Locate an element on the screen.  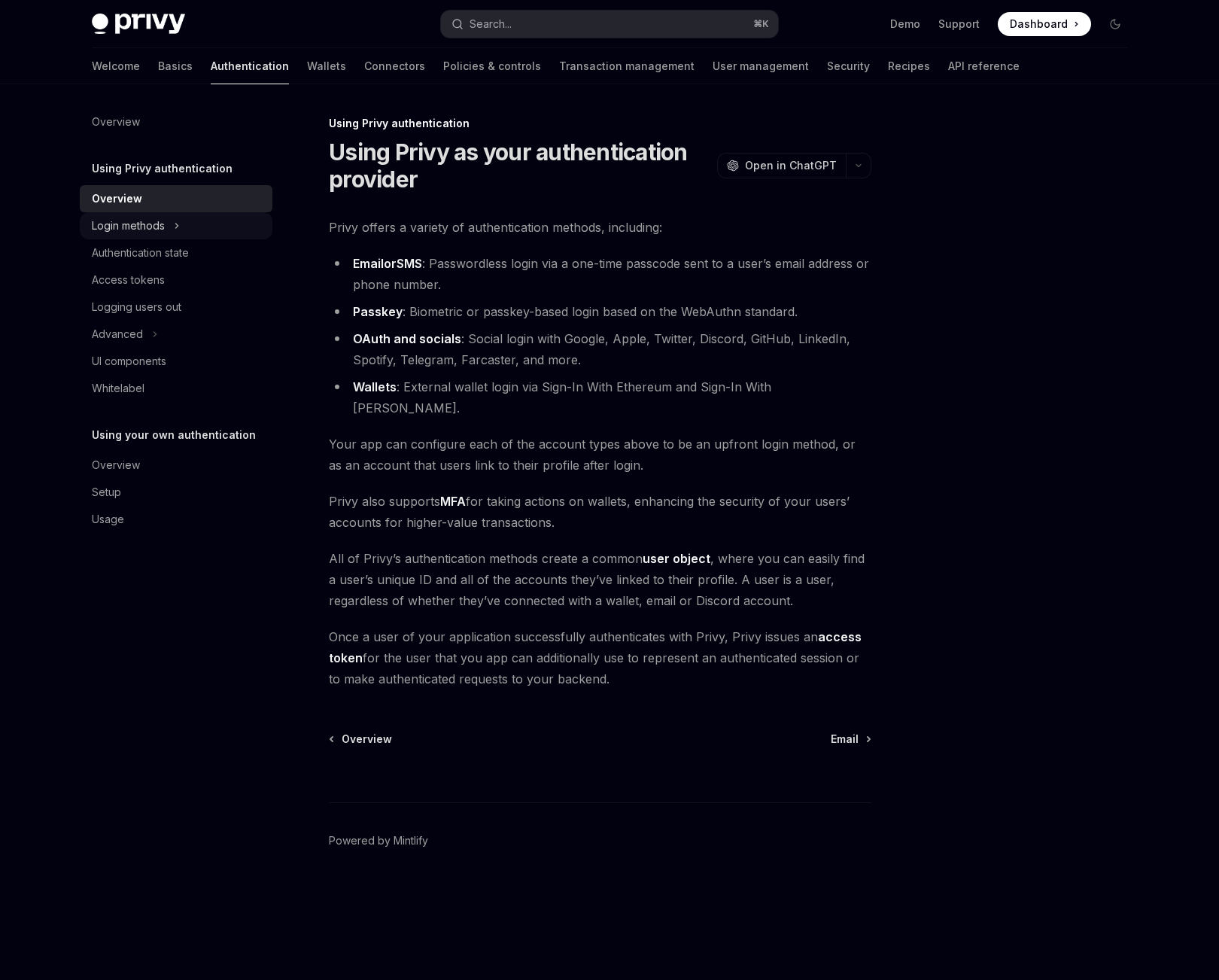
a: Powered by Mintlify is located at coordinates (379, 841).